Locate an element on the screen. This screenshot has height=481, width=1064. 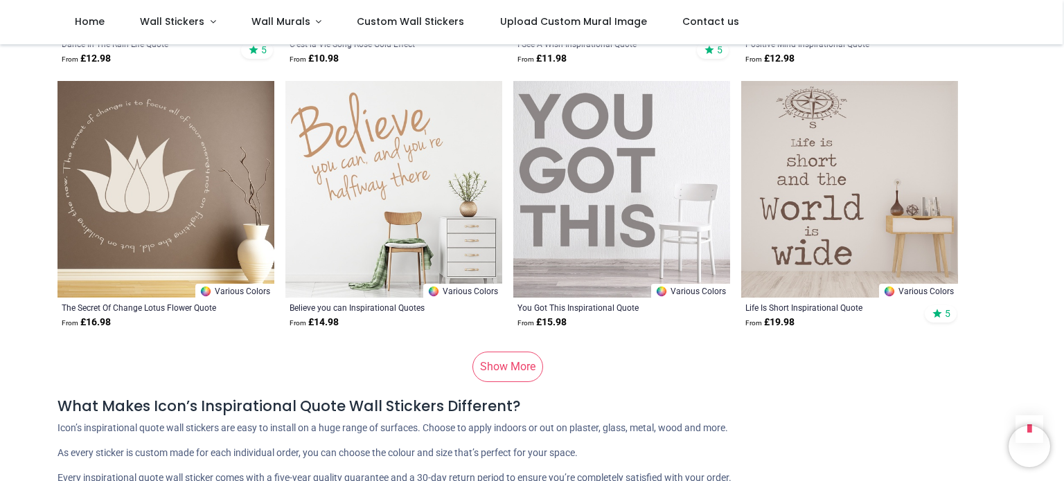
h4: What Makes Icon’s Inspirational Quote Wall Stickers Different? is located at coordinates (532, 406).